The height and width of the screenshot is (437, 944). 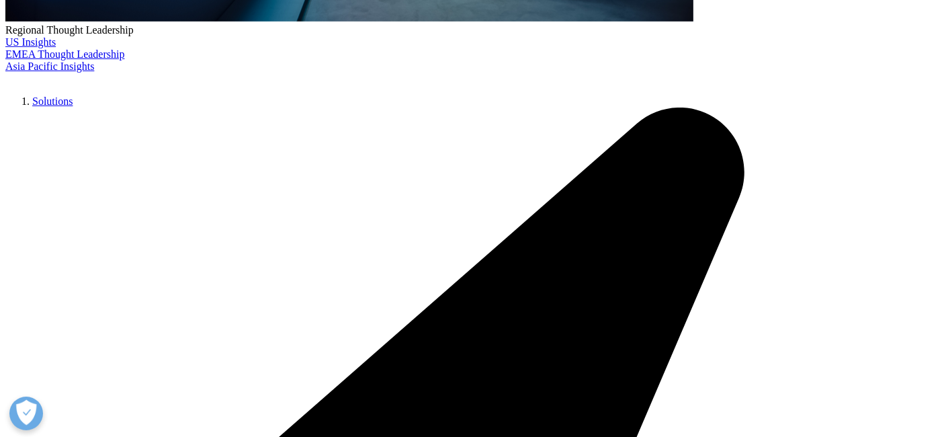 What do you see at coordinates (52, 101) in the screenshot?
I see `a: Solutions` at bounding box center [52, 101].